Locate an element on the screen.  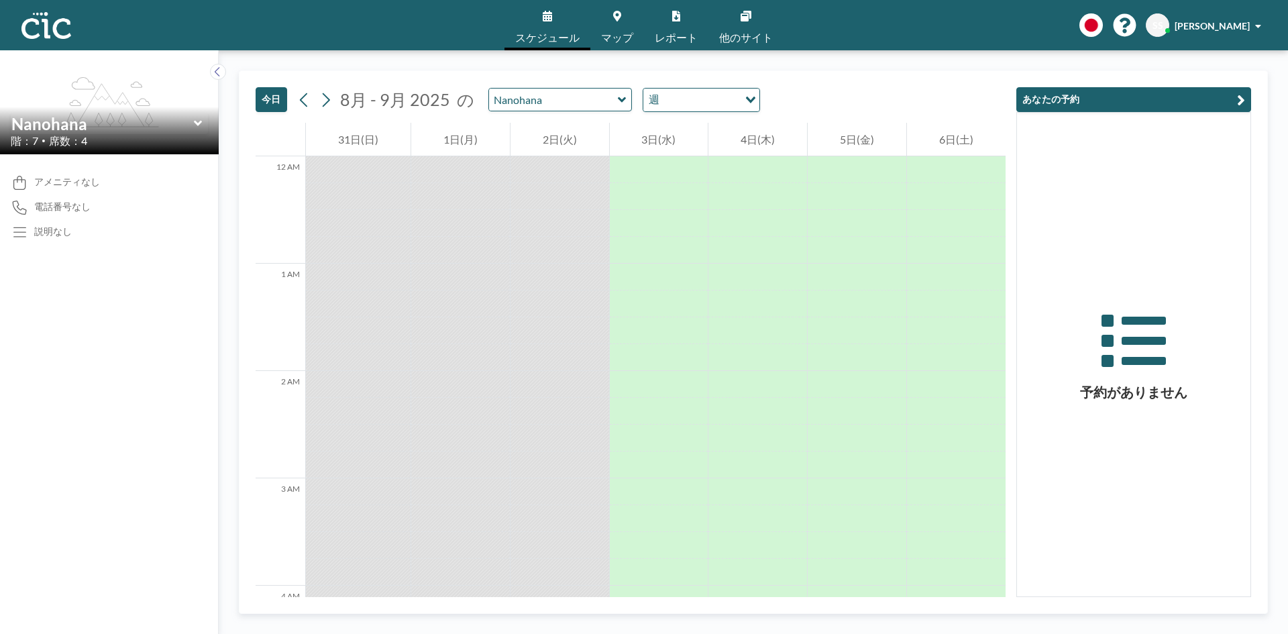
span: 8月 - 9月 2025 is located at coordinates (395, 99).